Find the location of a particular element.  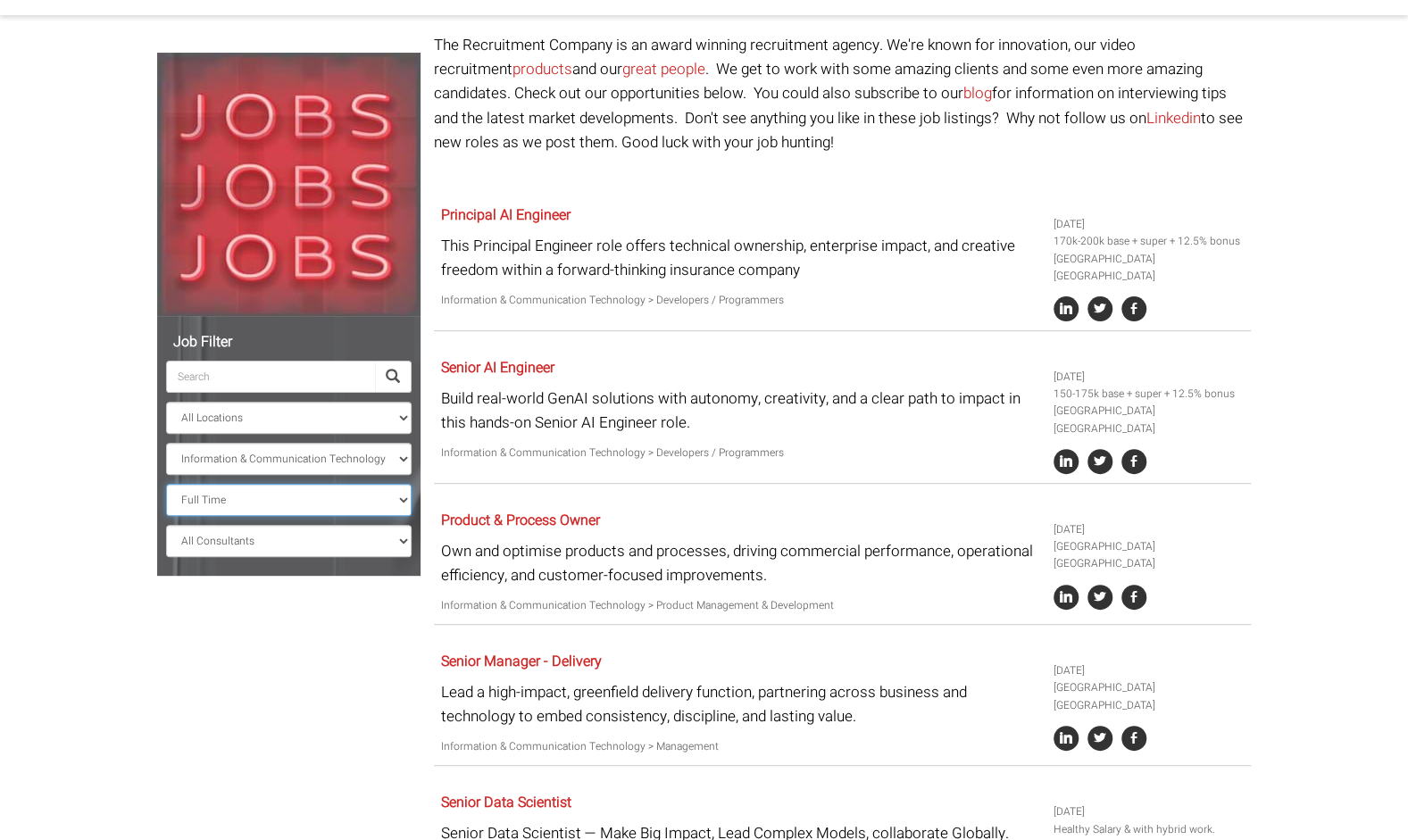

a: great people is located at coordinates (664, 68).